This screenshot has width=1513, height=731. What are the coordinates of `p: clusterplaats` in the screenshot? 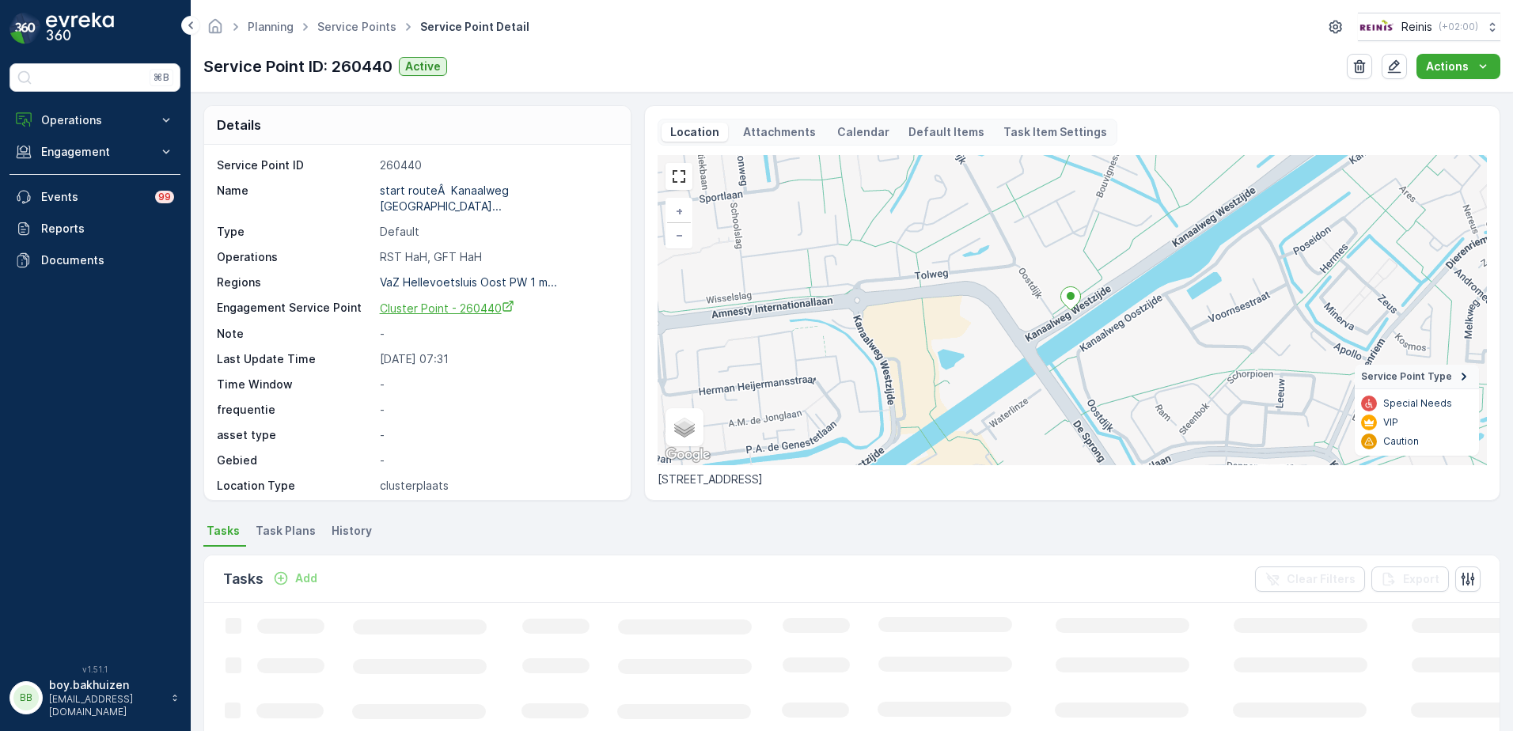 It's located at (497, 486).